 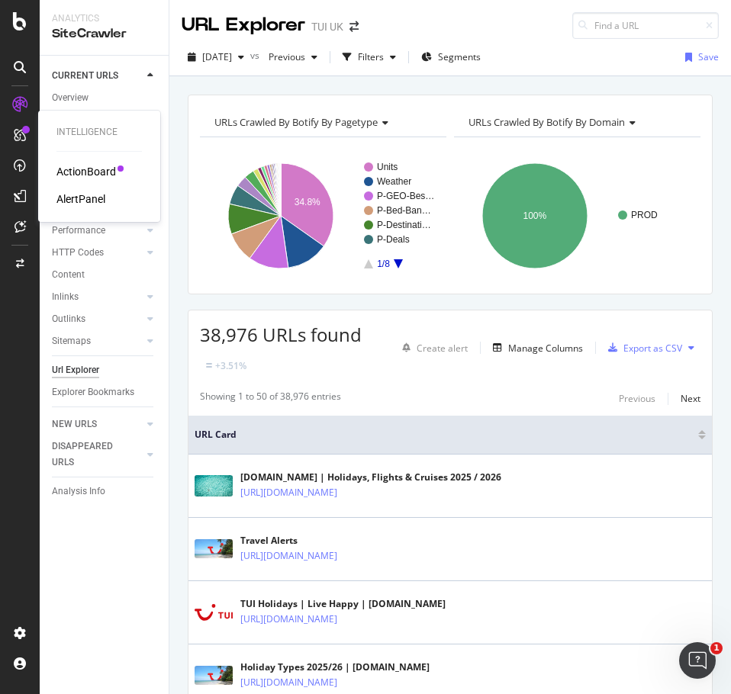 What do you see at coordinates (79, 491) in the screenshot?
I see `div: Analysis Info` at bounding box center [79, 491].